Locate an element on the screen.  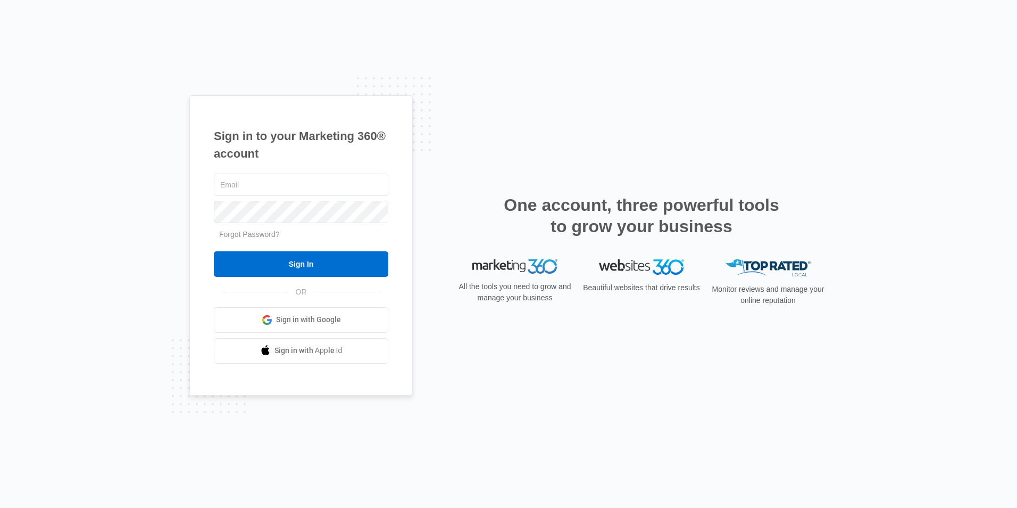
p: Beautiful websites that drive results is located at coordinates (642, 287).